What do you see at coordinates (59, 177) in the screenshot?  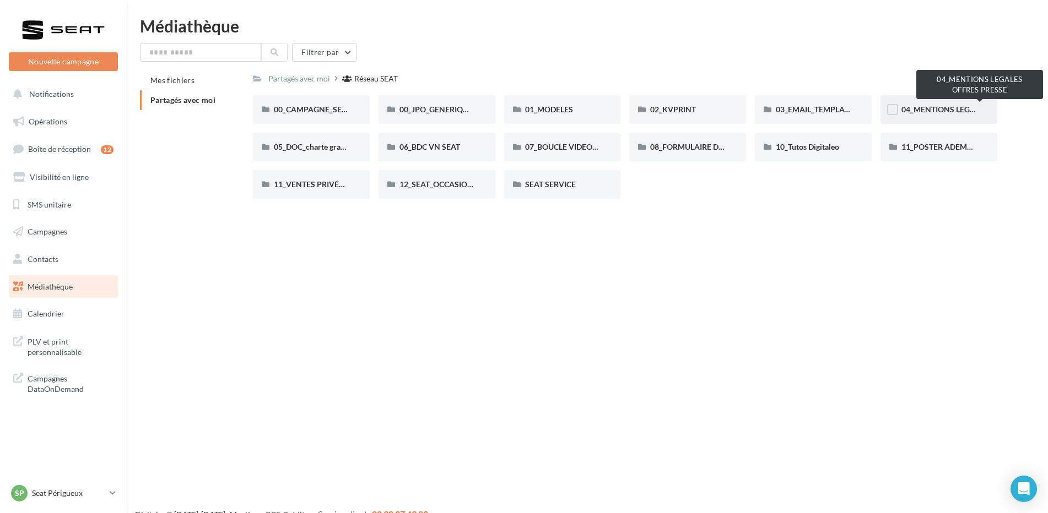 I see `span: Visibilité en ligne` at bounding box center [59, 177].